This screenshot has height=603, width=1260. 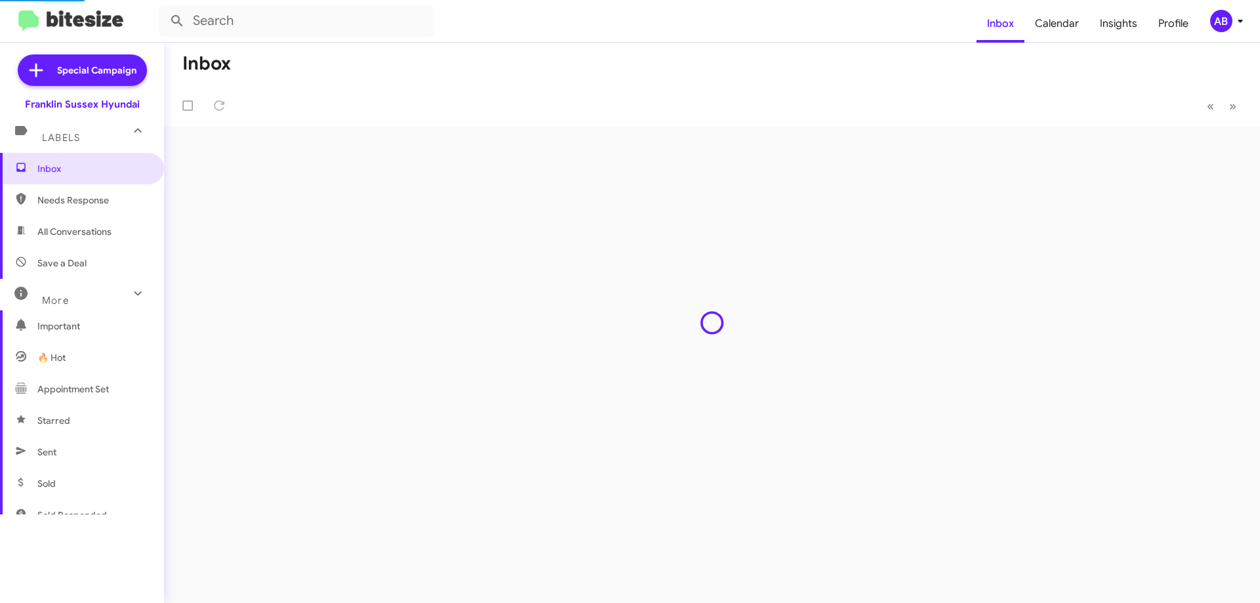 What do you see at coordinates (1173, 24) in the screenshot?
I see `a: Profile` at bounding box center [1173, 24].